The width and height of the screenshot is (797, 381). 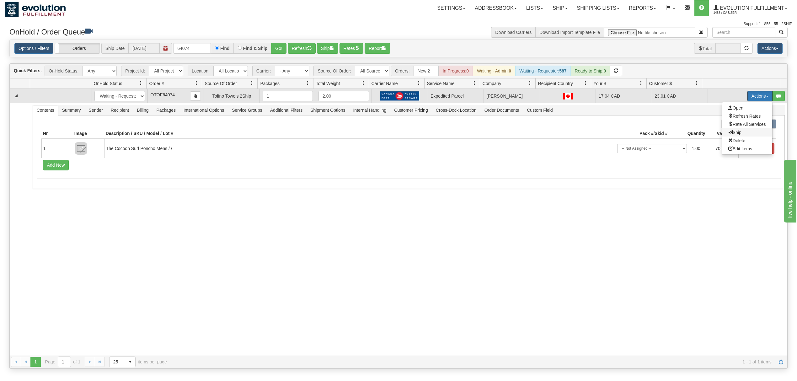 I want to click on div: Waiting - Admin:, so click(x=494, y=71).